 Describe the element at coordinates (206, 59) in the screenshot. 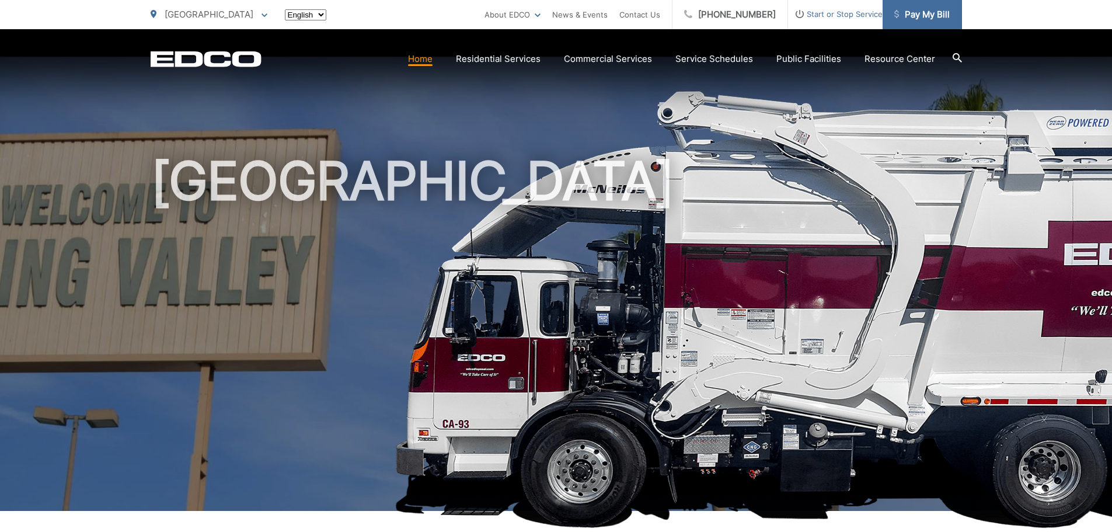

I see `a: EDCD logo. Return to the homepage.` at that location.